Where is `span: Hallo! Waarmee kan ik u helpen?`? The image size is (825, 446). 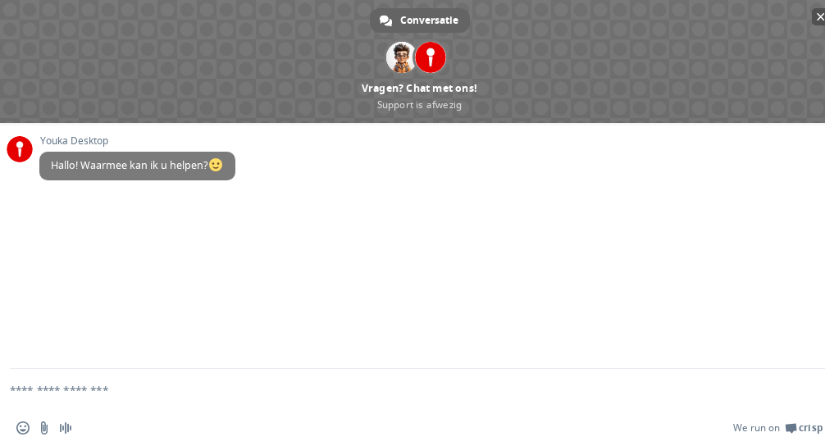
span: Hallo! Waarmee kan ik u helpen? is located at coordinates (137, 165).